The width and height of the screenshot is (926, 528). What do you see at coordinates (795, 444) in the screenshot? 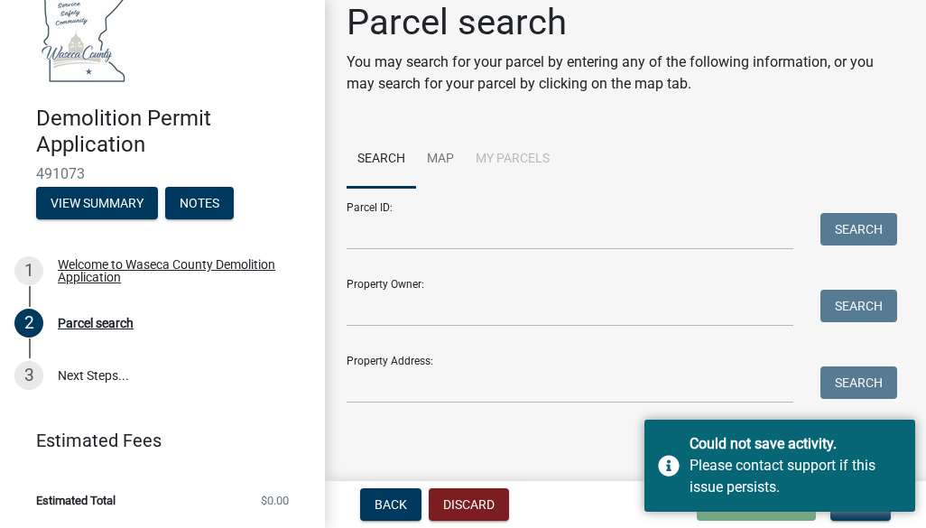
I see `div: Could not save activity.` at bounding box center [795, 444].